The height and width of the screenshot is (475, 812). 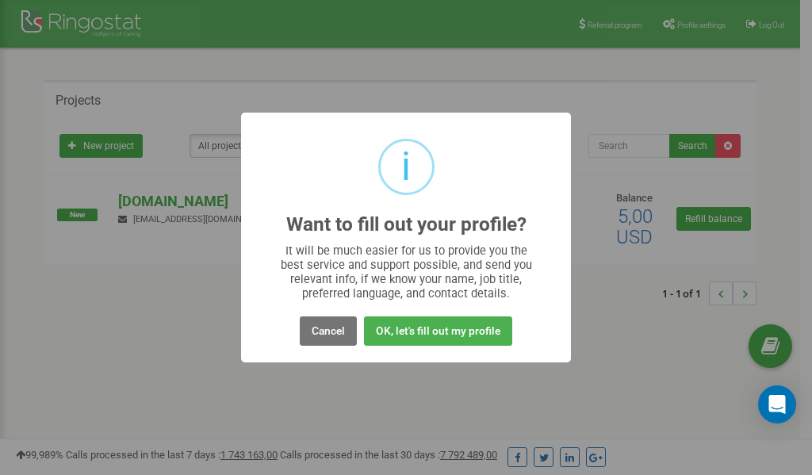 What do you see at coordinates (406, 167) in the screenshot?
I see `div: i` at bounding box center [406, 167].